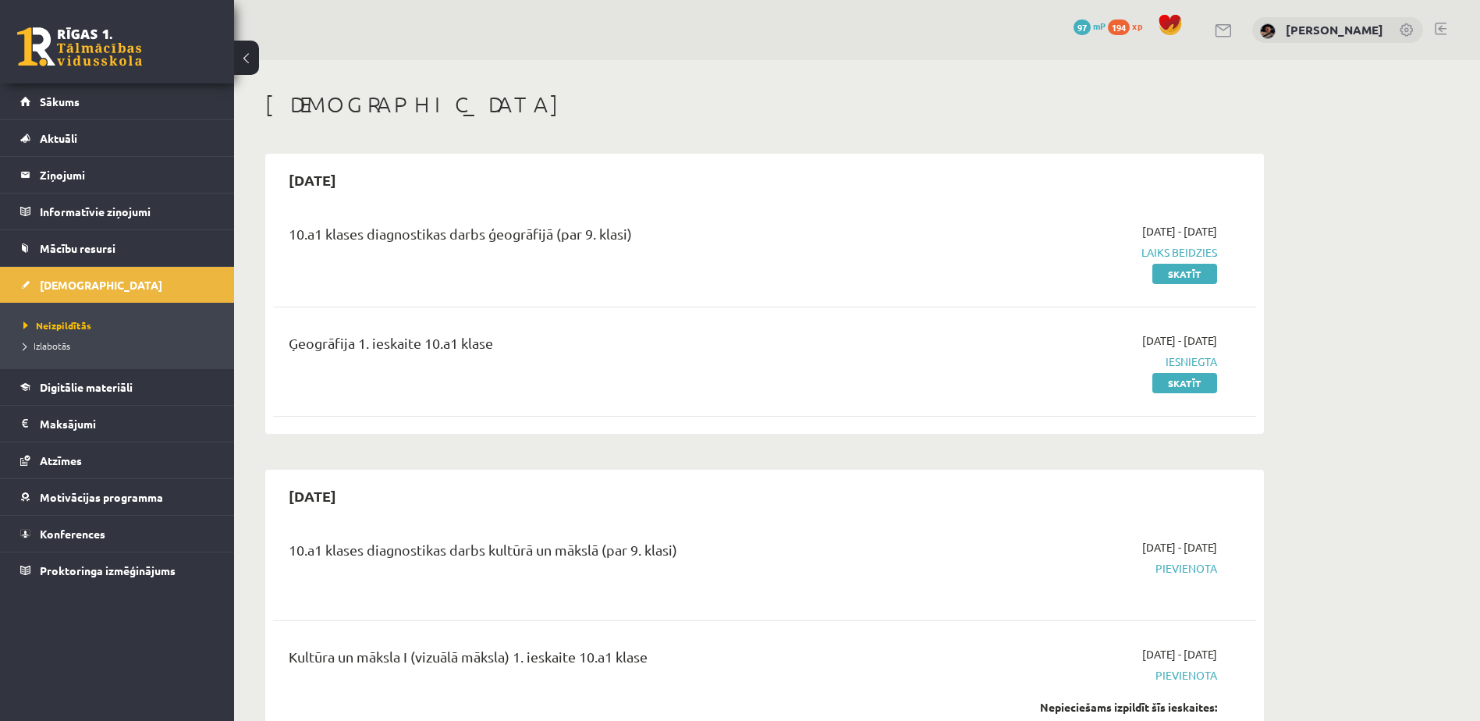  What do you see at coordinates (117, 534) in the screenshot?
I see `a: Konferences` at bounding box center [117, 534].